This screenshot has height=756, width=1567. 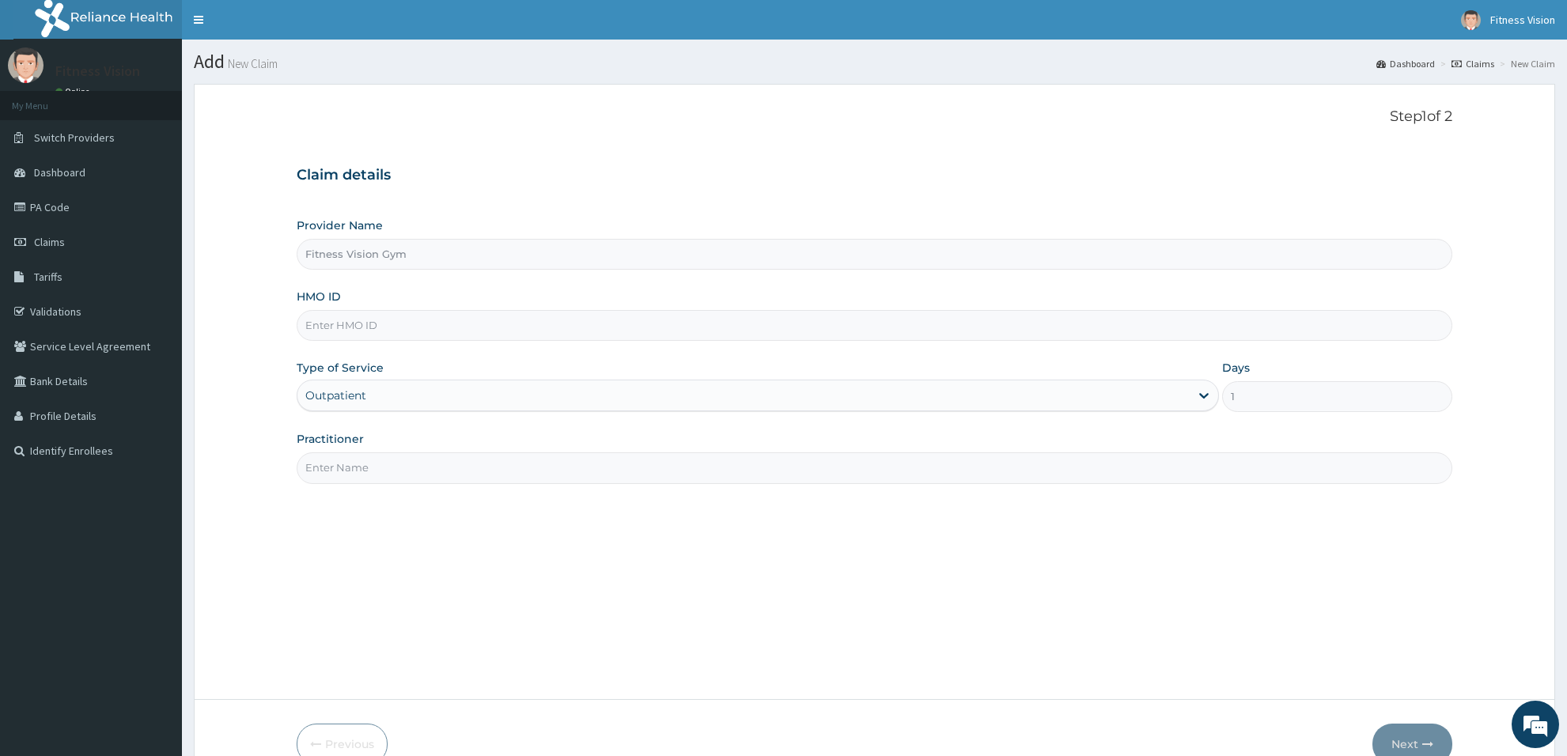 What do you see at coordinates (1473, 63) in the screenshot?
I see `a: Claims` at bounding box center [1473, 63].